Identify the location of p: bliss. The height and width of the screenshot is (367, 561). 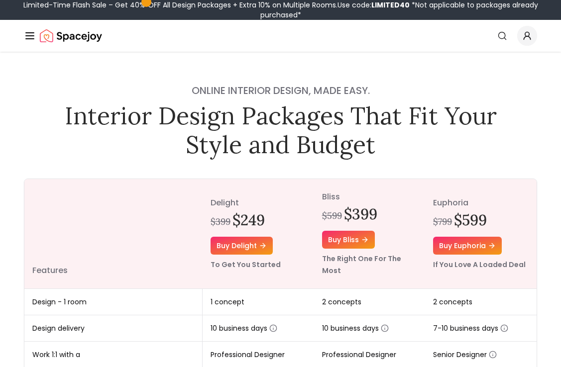
(370, 197).